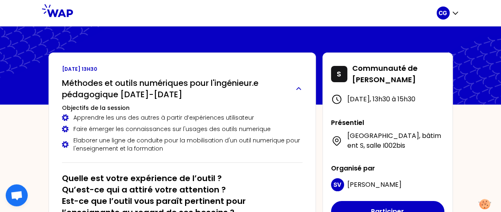  I want to click on div: Ouvrir le chat, so click(17, 196).